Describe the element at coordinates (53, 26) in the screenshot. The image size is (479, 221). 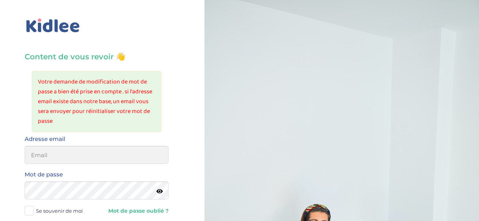
I see `img: logo_kidlee_bleu` at that location.